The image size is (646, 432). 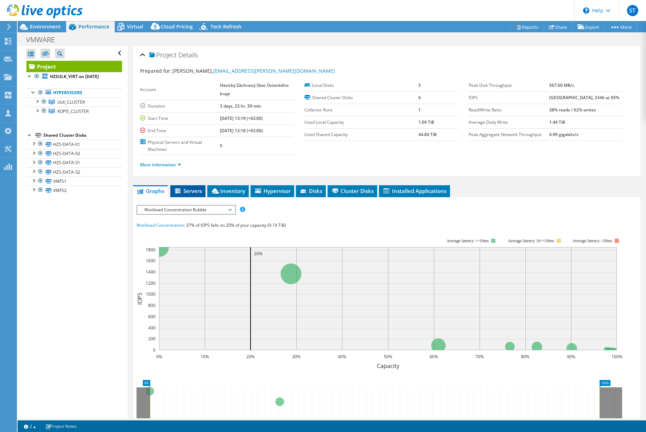 What do you see at coordinates (73, 111) in the screenshot?
I see `span: KOPIS_CLUSTER` at bounding box center [73, 111].